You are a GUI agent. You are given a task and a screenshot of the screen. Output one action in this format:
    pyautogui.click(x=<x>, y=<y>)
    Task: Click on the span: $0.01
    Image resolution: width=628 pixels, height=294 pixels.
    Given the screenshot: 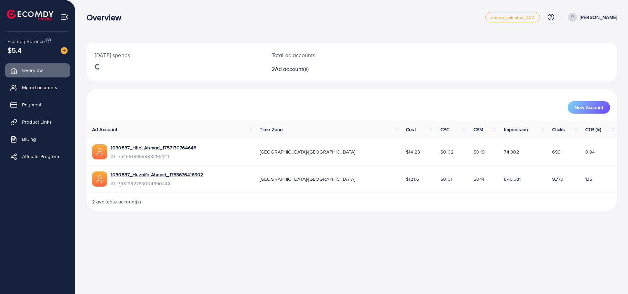 What is the action you would take?
    pyautogui.click(x=446, y=179)
    